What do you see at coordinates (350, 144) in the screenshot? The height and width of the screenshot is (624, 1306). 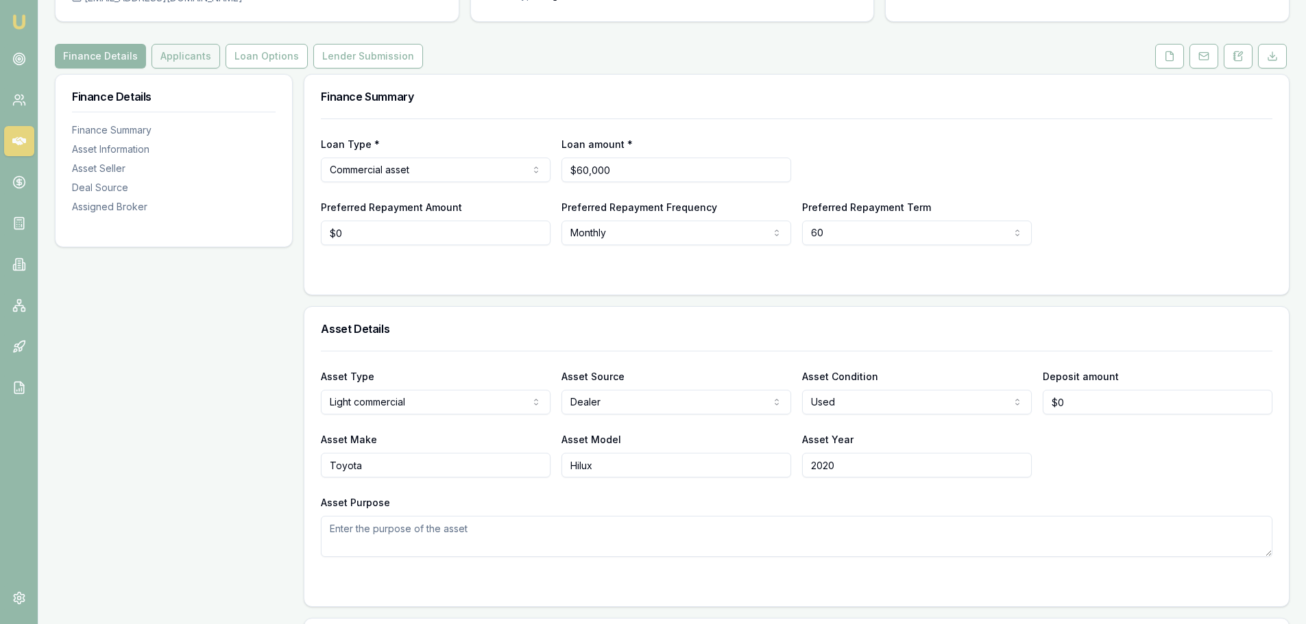 I see `label: Loan Type *` at bounding box center [350, 144].